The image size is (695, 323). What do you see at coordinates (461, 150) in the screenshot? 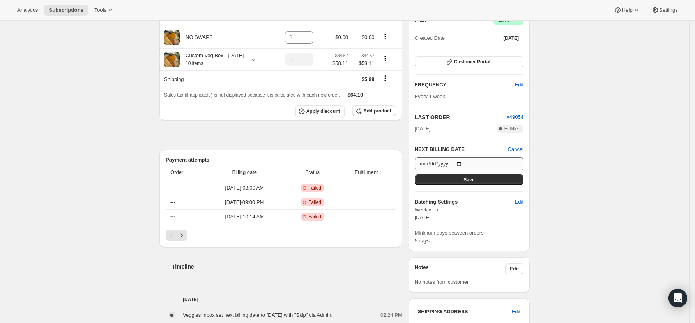
I see `h2: NEXT BILLING DATE` at bounding box center [461, 150].